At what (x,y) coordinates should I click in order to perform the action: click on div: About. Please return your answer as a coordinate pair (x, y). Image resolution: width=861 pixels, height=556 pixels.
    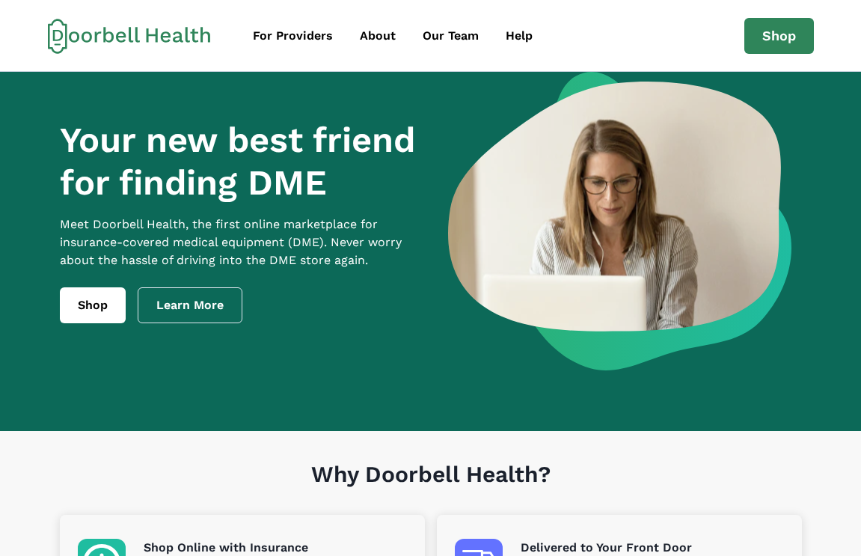
    Looking at the image, I should click on (378, 36).